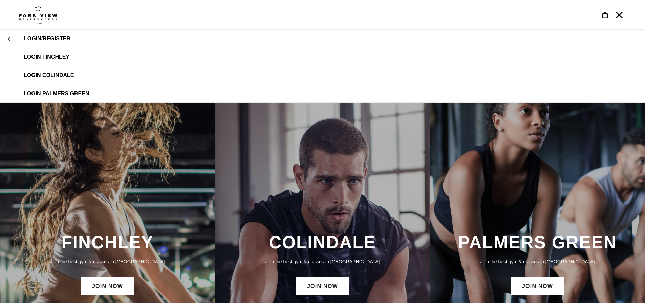 The image size is (645, 303). Describe the element at coordinates (46, 57) in the screenshot. I see `span: LOGIN FINCHLEY` at that location.